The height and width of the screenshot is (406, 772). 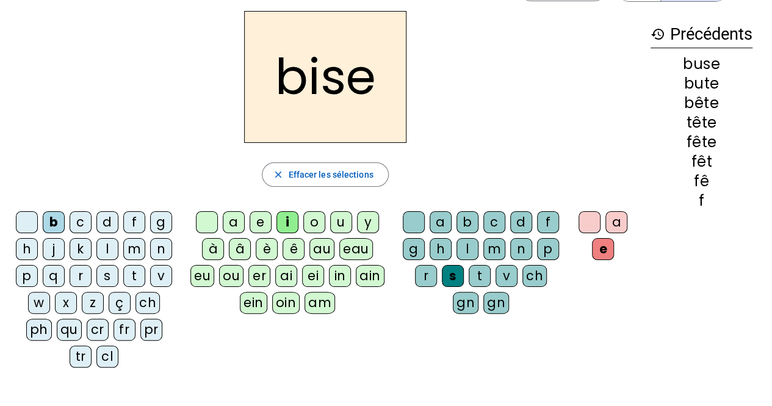 I want to click on div: fê, so click(x=701, y=181).